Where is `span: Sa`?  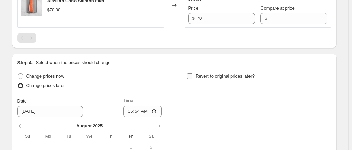
span: Sa is located at coordinates (151, 136).